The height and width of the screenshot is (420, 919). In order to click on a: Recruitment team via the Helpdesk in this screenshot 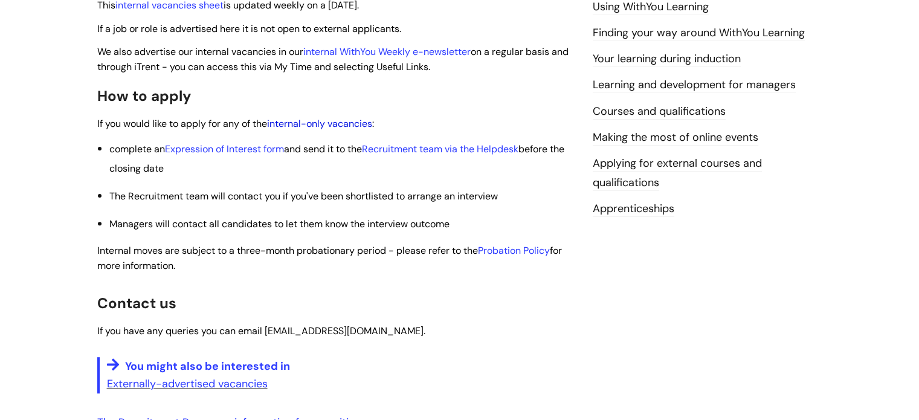, I will do `click(440, 149)`.